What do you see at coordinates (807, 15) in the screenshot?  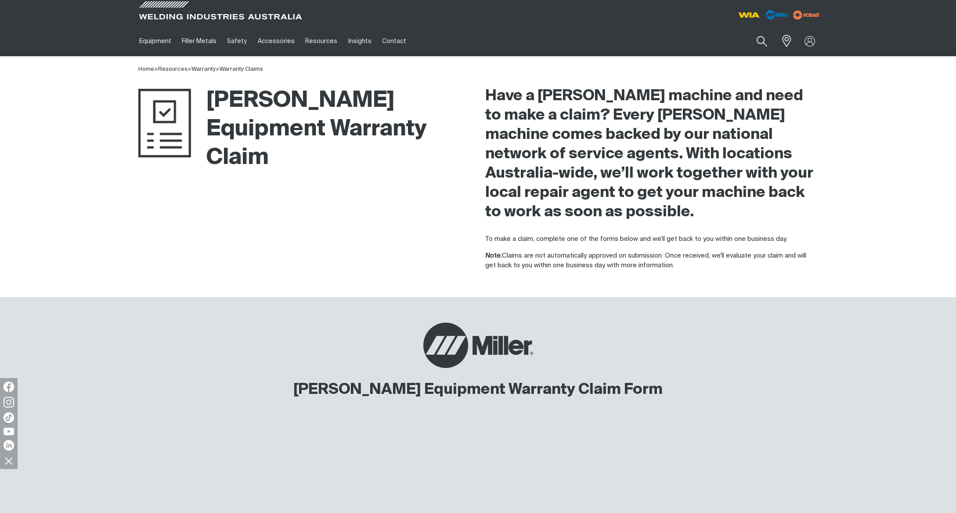 I see `a: miller` at bounding box center [807, 15].